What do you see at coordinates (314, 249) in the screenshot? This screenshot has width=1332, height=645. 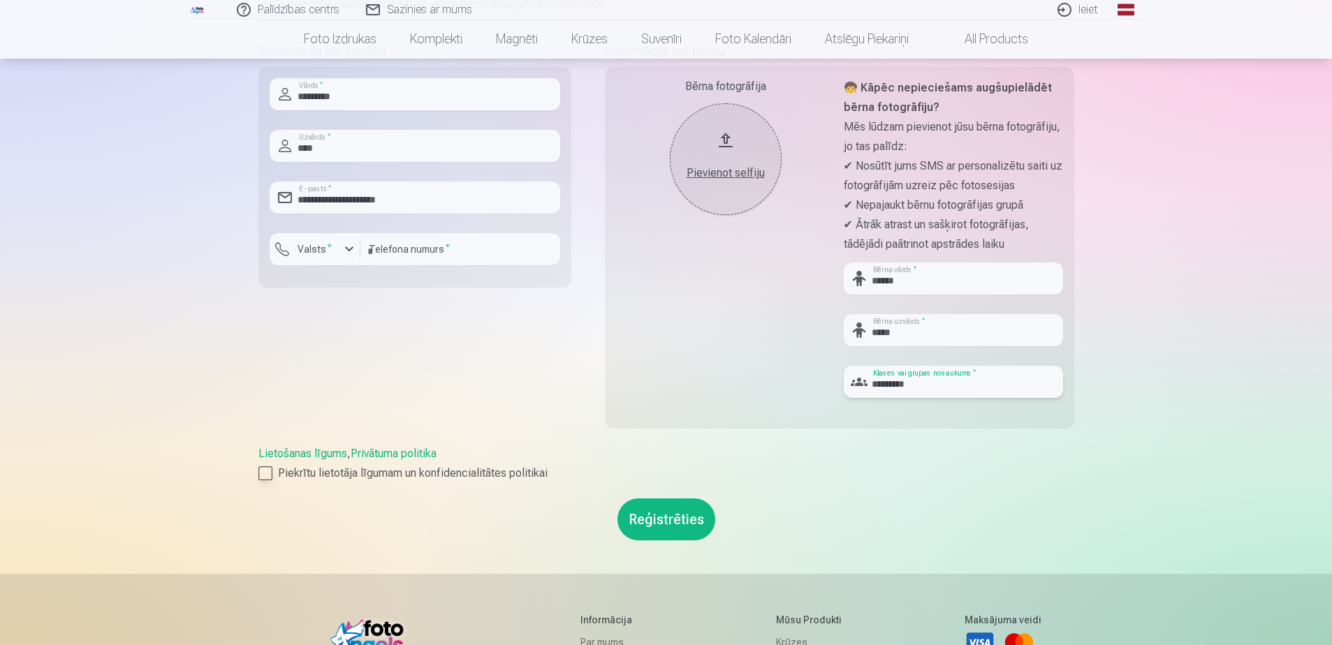 I see `label: Valsts` at bounding box center [314, 249].